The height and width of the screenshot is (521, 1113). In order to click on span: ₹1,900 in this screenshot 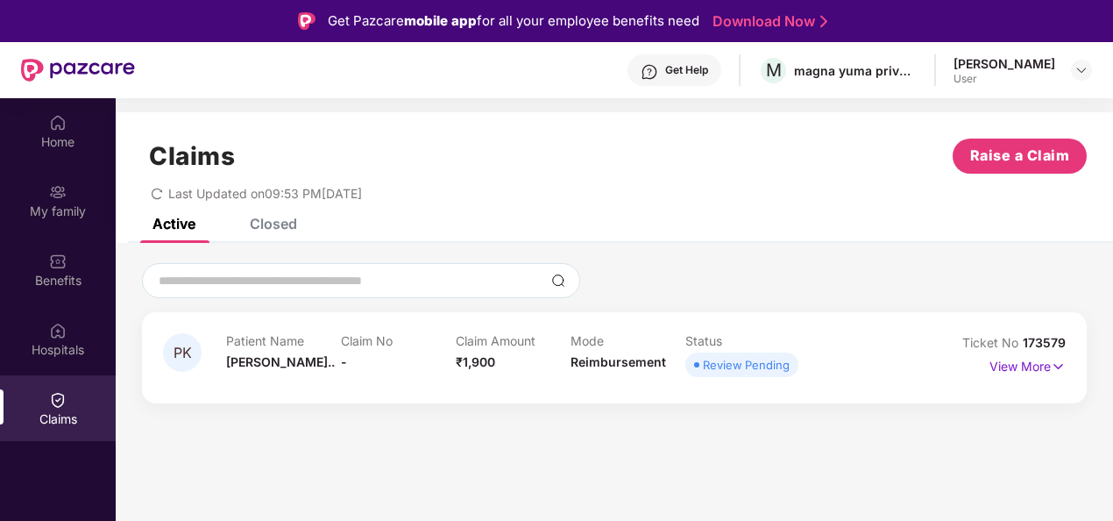, I will do `click(475, 361)`.